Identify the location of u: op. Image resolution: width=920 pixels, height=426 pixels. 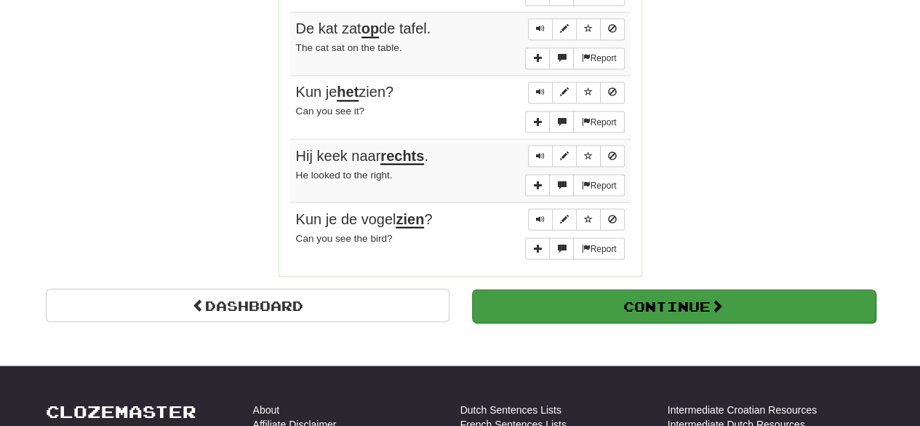
(370, 29).